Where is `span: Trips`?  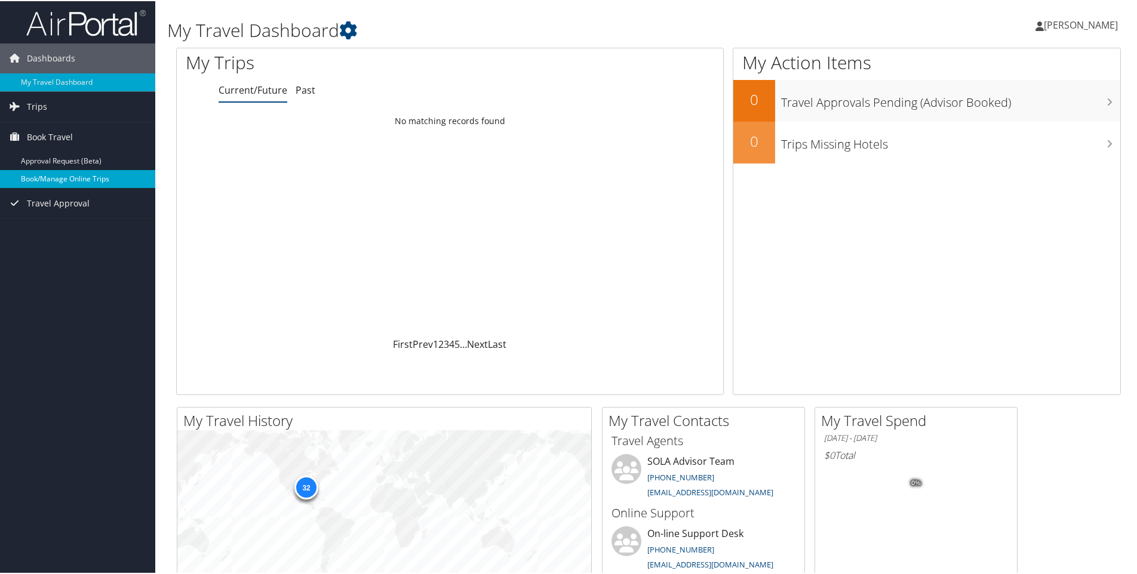
span: Trips is located at coordinates (37, 106).